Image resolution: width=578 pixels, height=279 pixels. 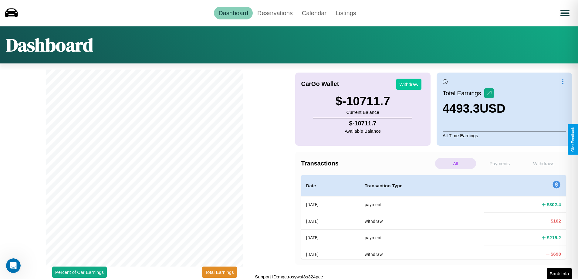 What do you see at coordinates (314, 13) in the screenshot?
I see `a: Calendar` at bounding box center [314, 13].